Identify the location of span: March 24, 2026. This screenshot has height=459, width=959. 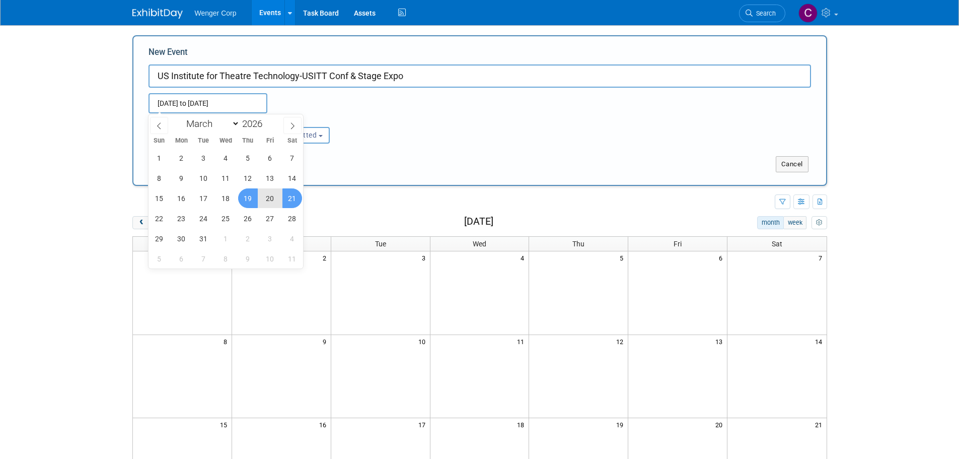
(203, 218).